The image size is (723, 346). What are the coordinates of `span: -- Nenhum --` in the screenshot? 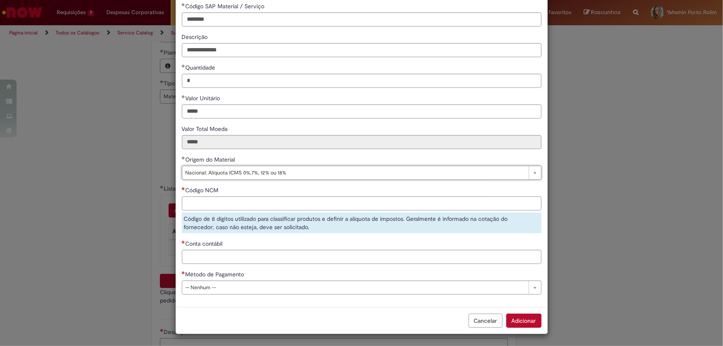 It's located at (355, 288).